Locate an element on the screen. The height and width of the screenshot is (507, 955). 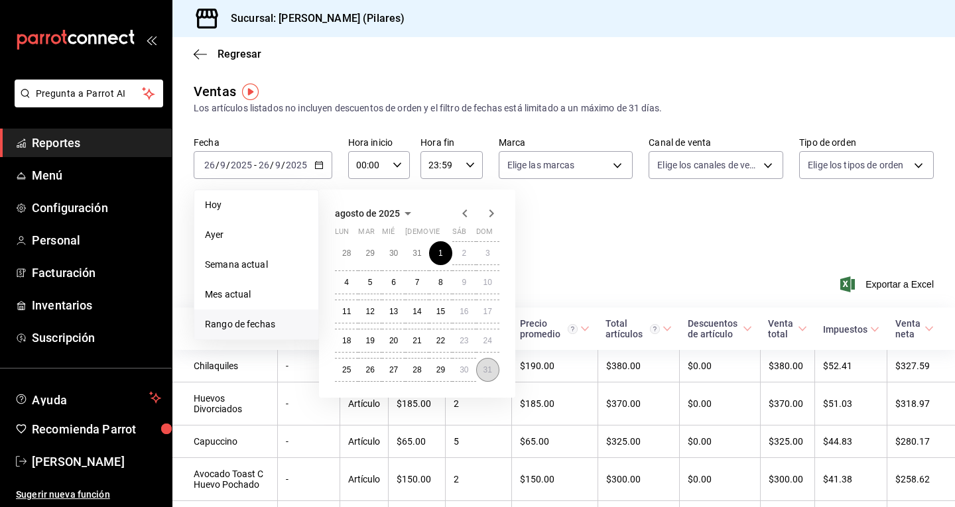
button: 31 de julio de 2025 is located at coordinates (416, 253).